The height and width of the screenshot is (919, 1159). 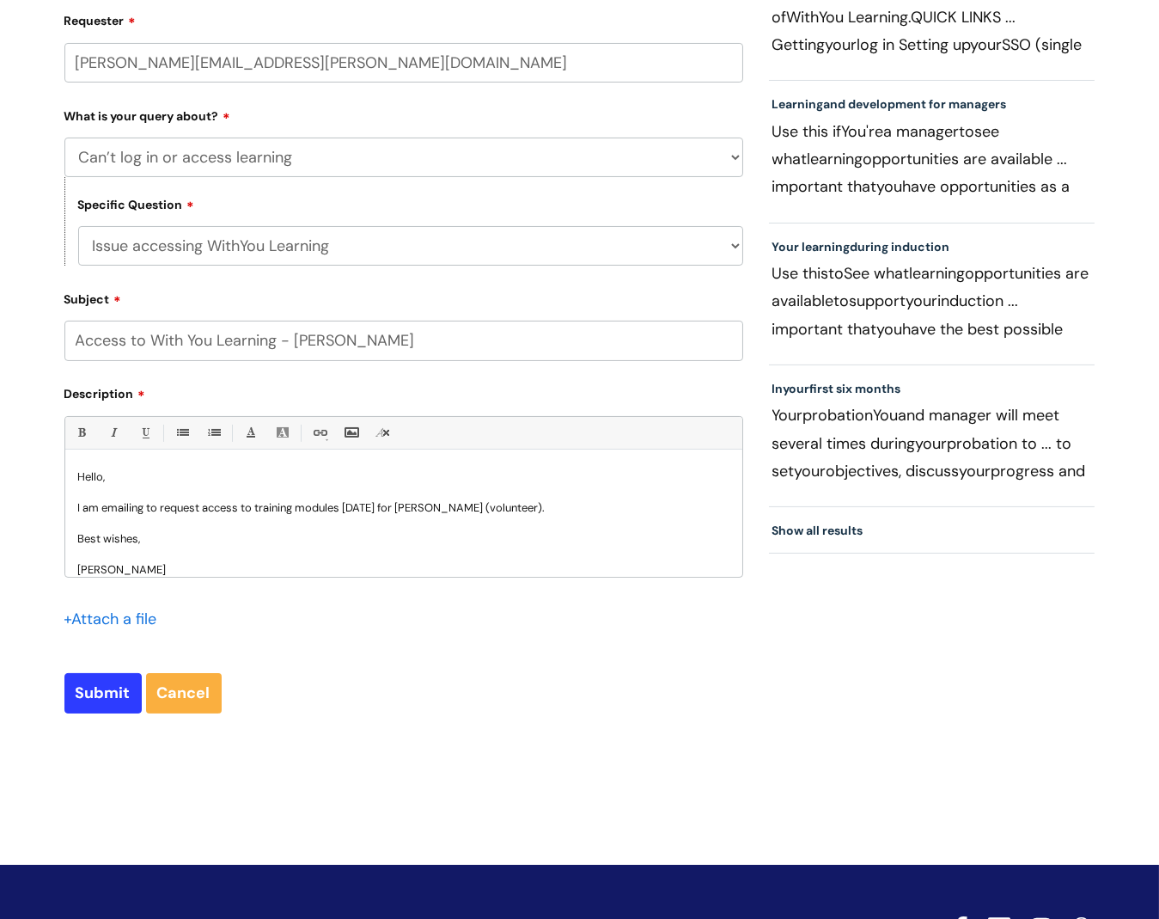 What do you see at coordinates (213, 432) in the screenshot?
I see `a: 1. Ordered List (⌘⇧8)` at bounding box center [213, 432].